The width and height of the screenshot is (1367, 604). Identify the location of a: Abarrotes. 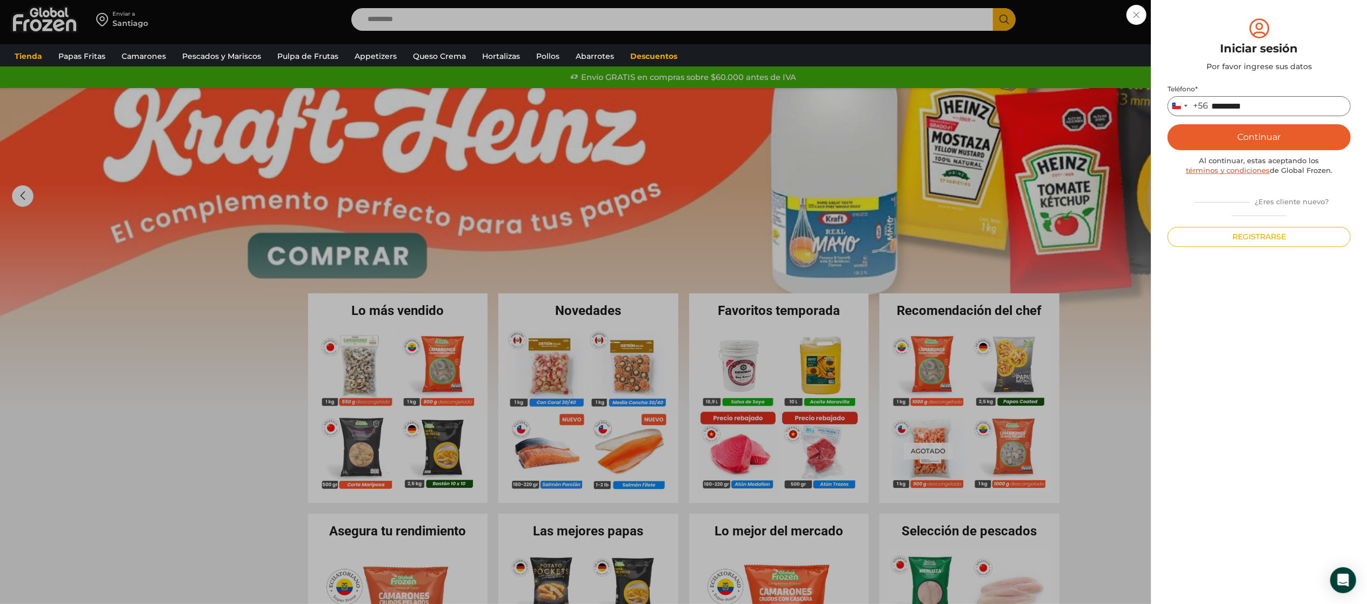
(594, 56).